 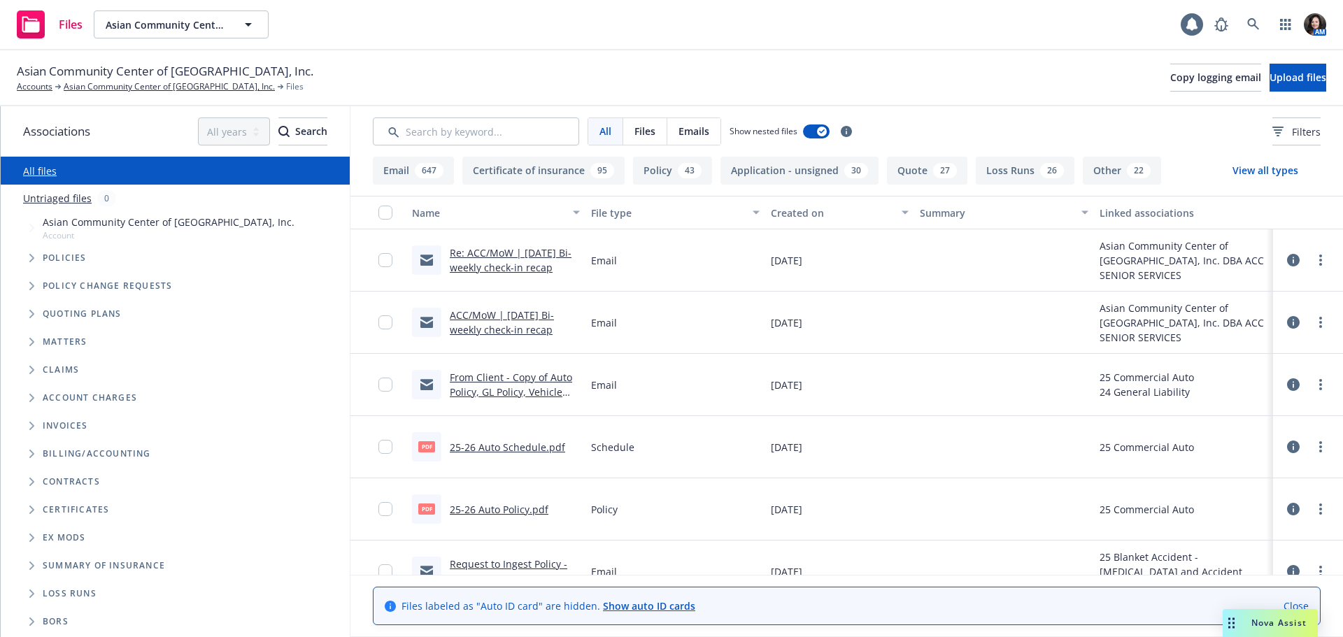 I want to click on button: Filters, so click(x=1296, y=131).